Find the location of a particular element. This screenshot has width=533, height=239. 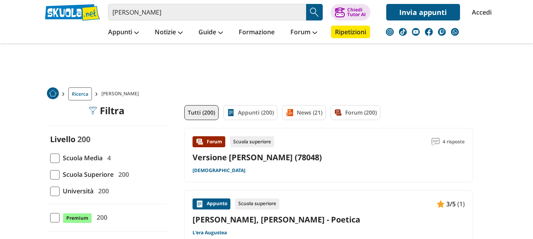

img: Cerca appunti, riassunti o versioni is located at coordinates (314, 12).